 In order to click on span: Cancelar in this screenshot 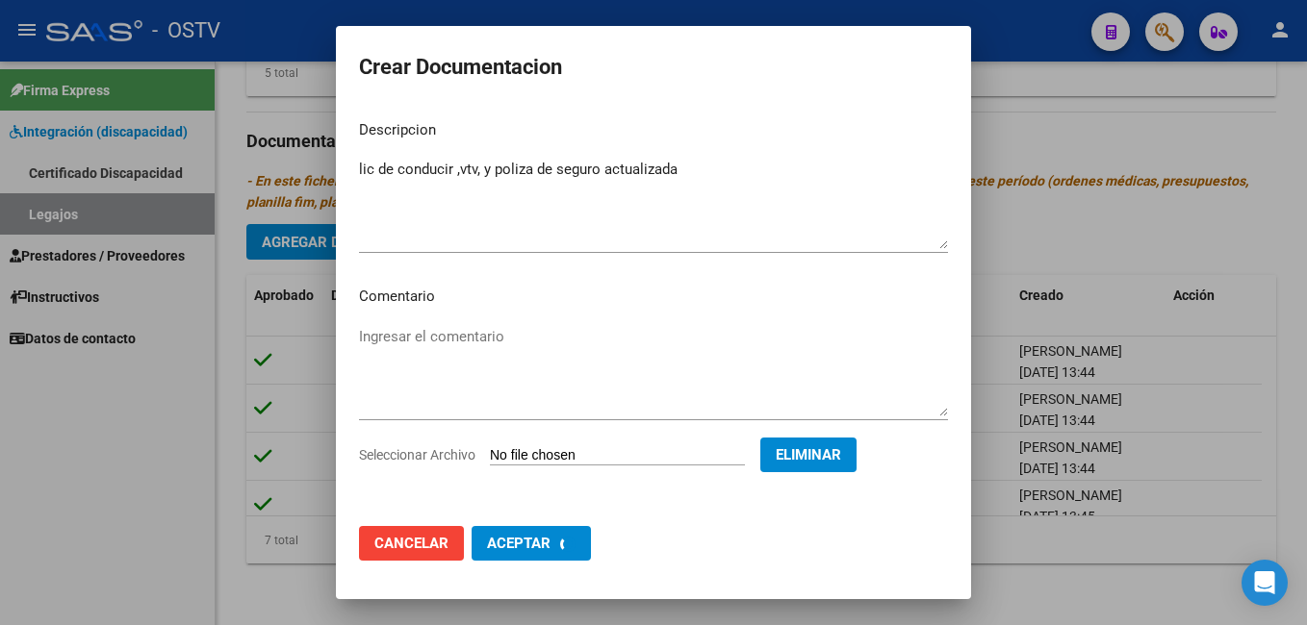, I will do `click(411, 544)`.